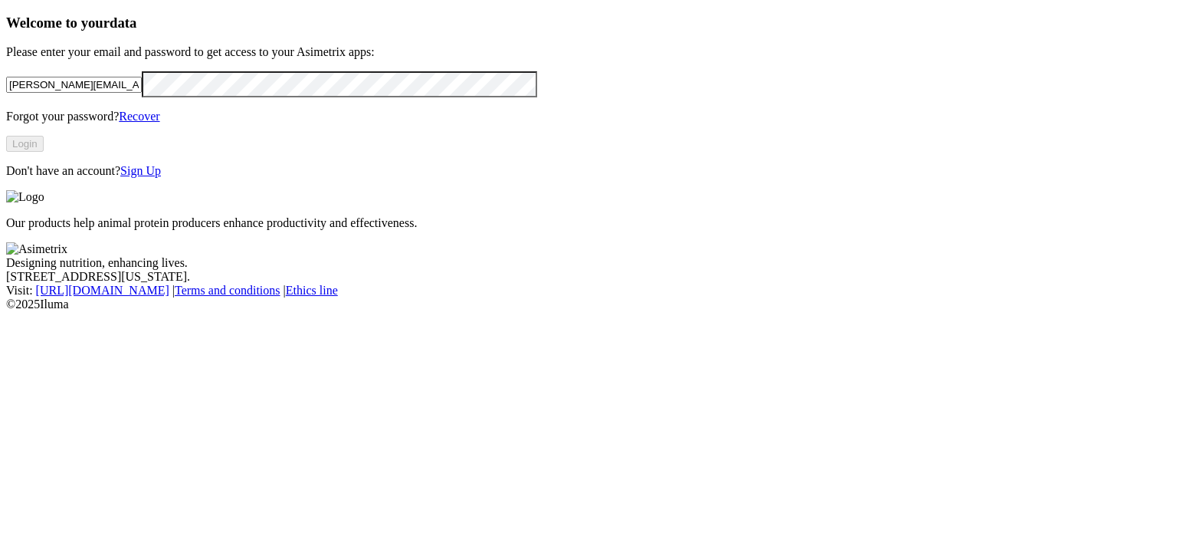  I want to click on h3: Welcome to your, so click(589, 23).